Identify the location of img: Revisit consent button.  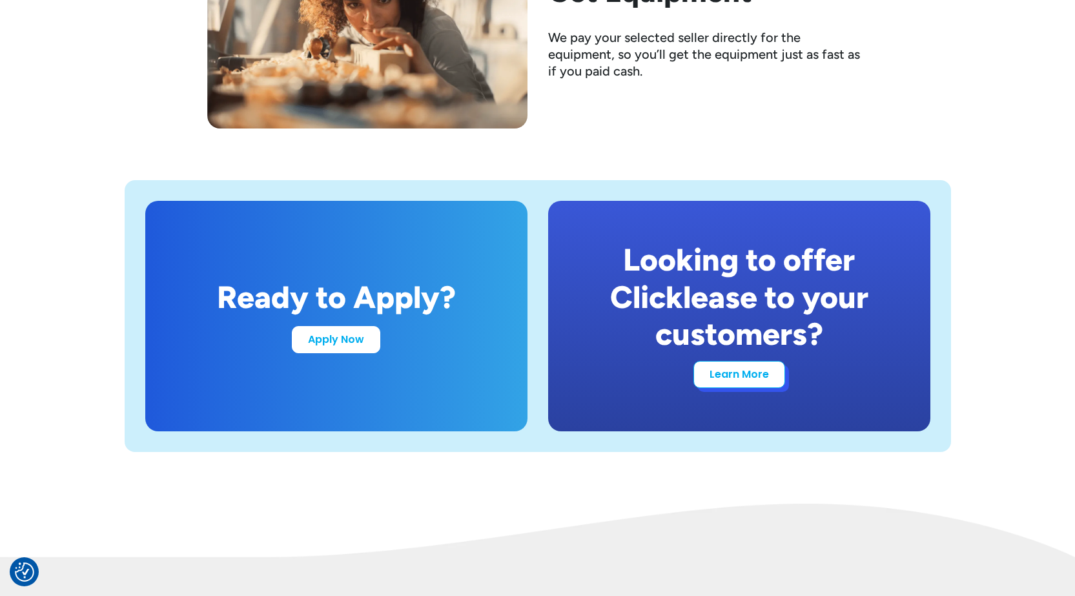
(25, 572).